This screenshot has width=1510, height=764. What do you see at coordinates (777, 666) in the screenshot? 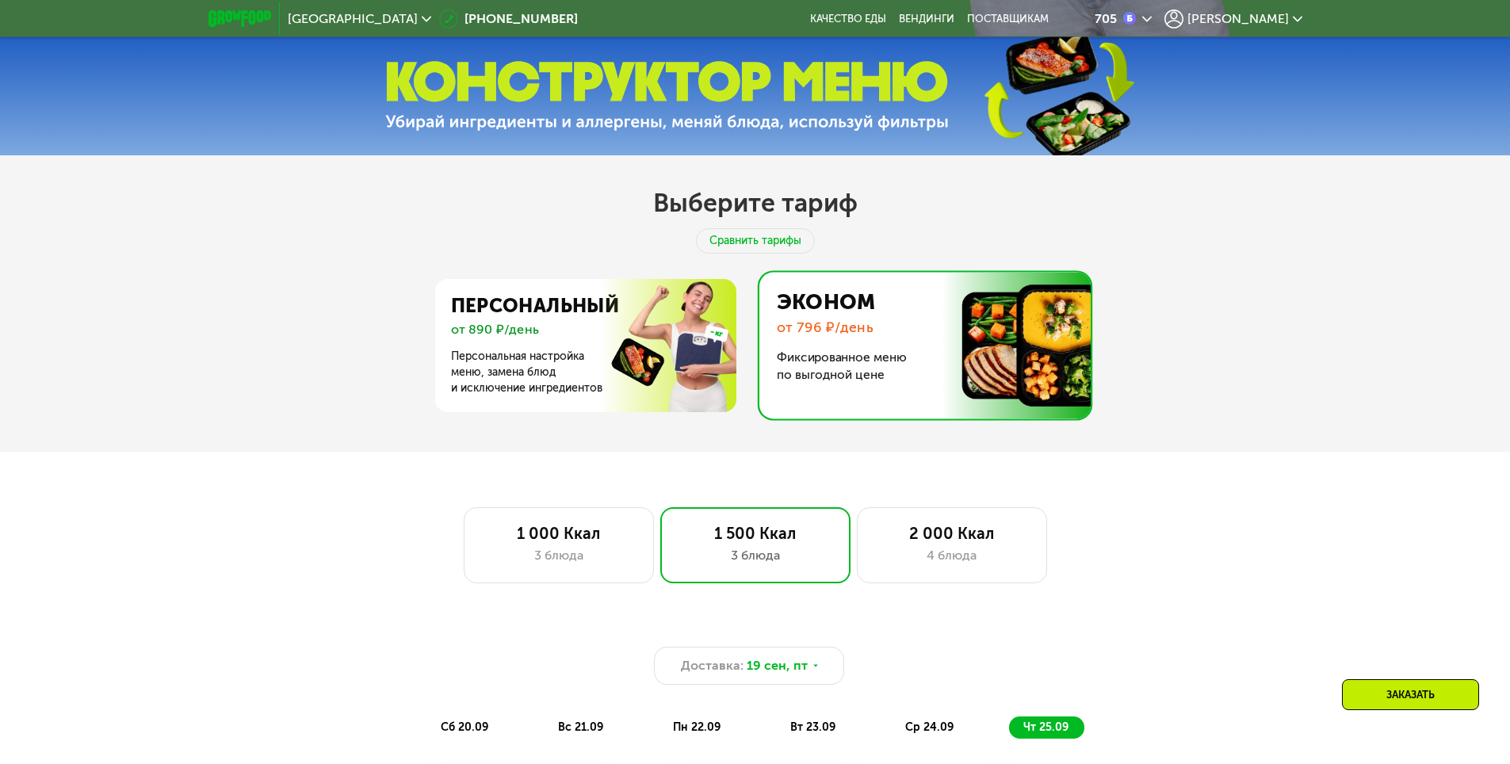
I see `span: 19 сен, пт` at bounding box center [777, 666].